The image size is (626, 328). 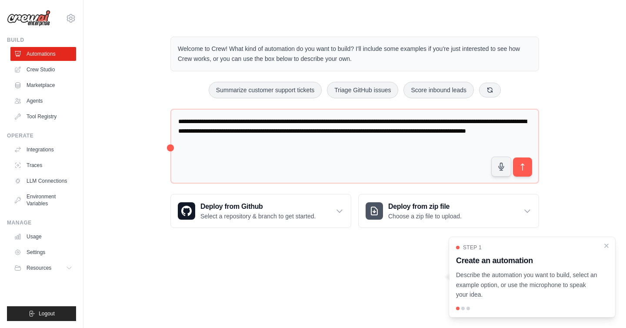 I want to click on div: Operate, so click(x=41, y=136).